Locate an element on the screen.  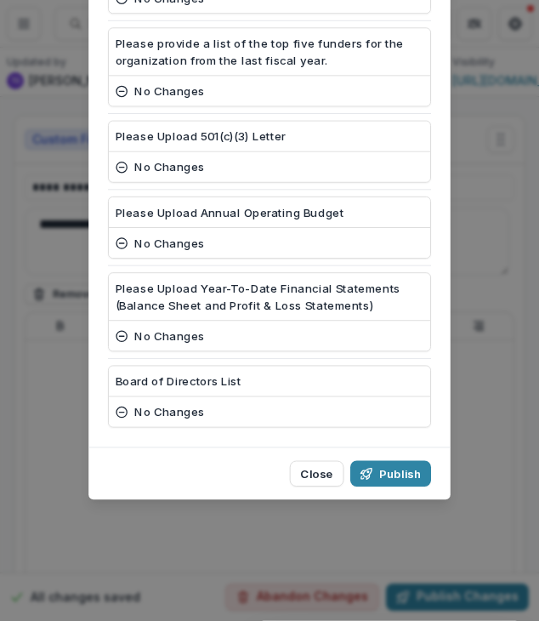
p: Board of Directors List is located at coordinates (179, 381).